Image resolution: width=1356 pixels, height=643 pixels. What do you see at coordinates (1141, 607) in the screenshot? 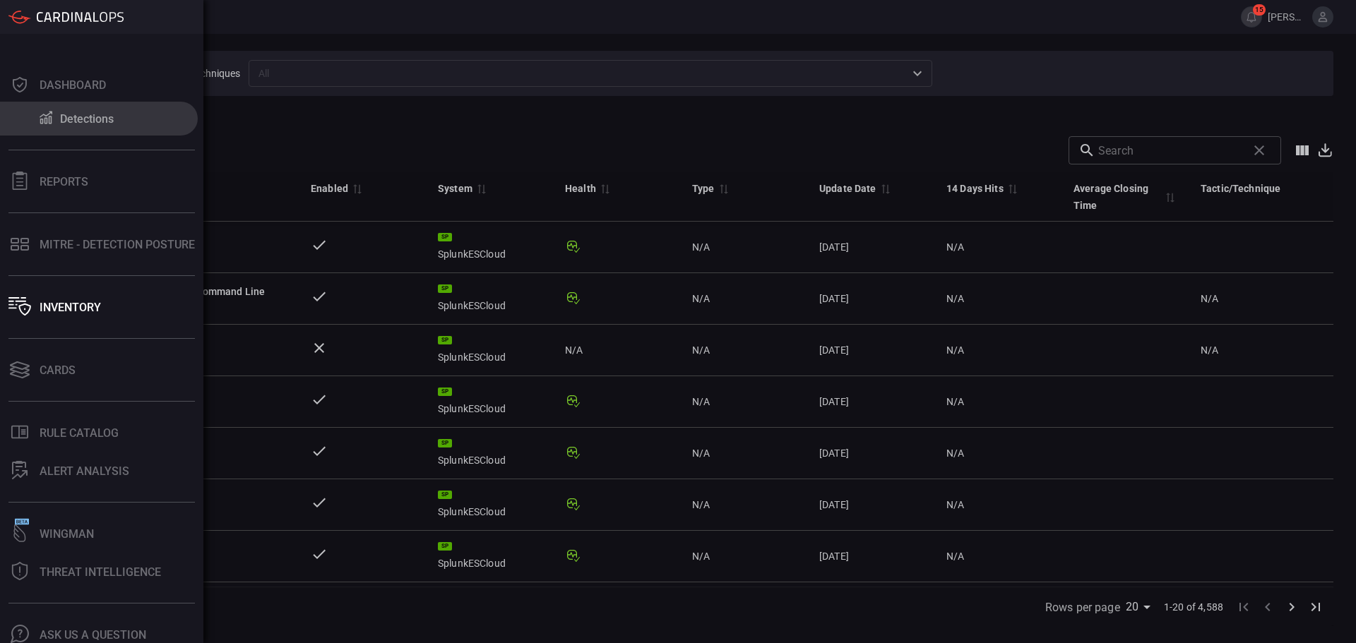
I see `div: Rows per page` at bounding box center [1141, 607].